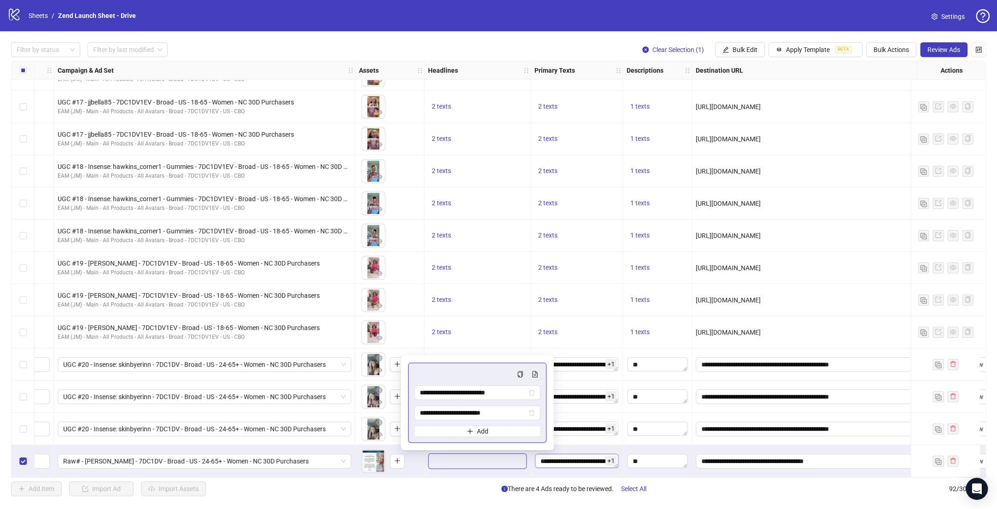 The width and height of the screenshot is (997, 509). I want to click on button: Select All, so click(633, 489).